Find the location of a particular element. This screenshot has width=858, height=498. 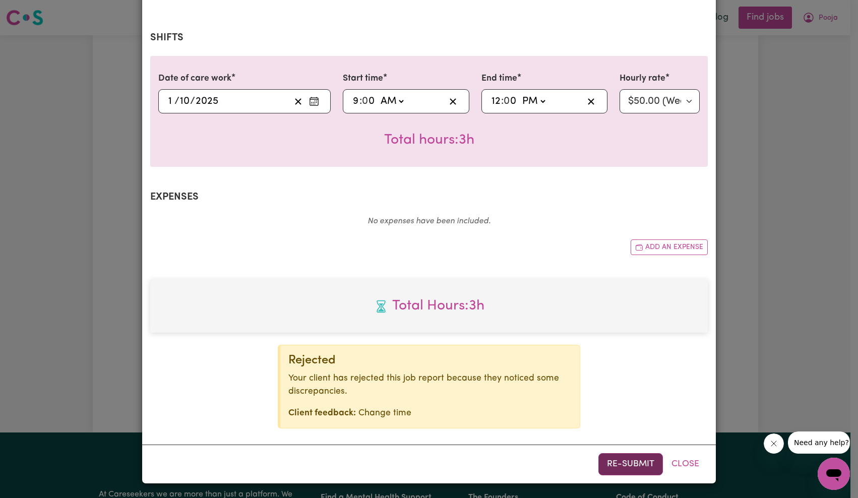

label: Date of care work is located at coordinates (195, 79).